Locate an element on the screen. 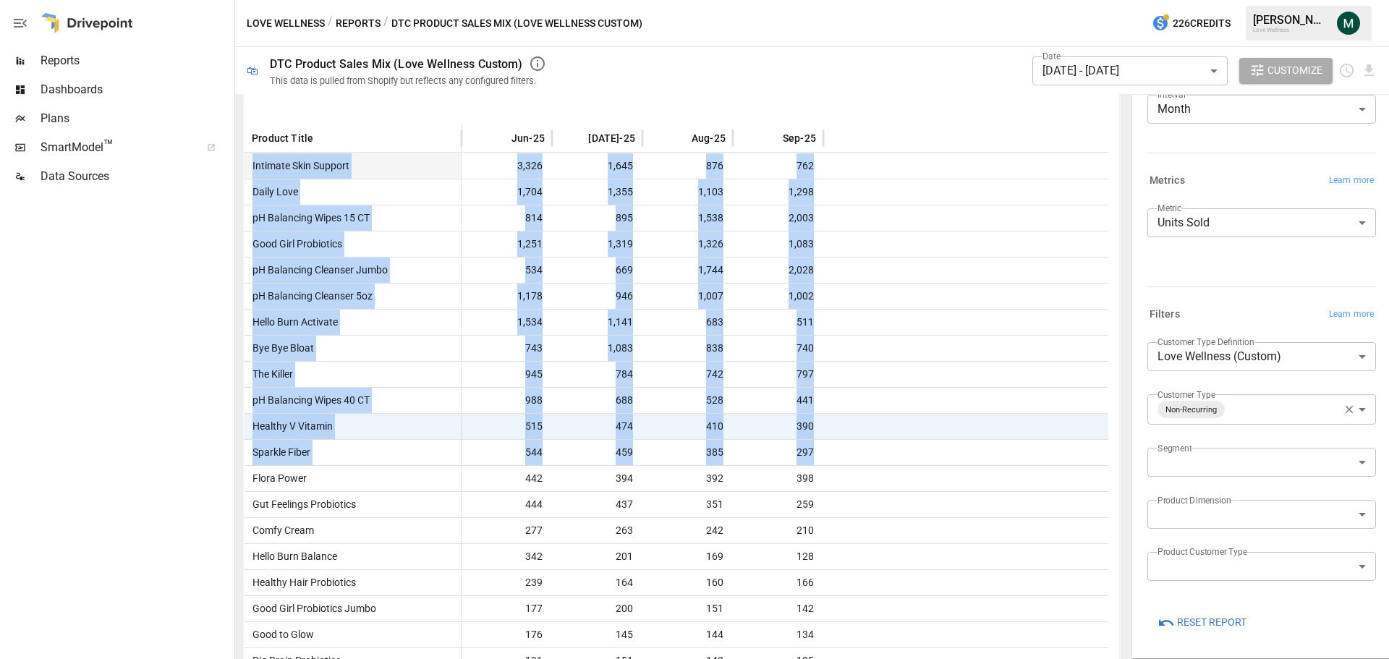 This screenshot has height=659, width=1389. span: pH Balancing Wipes 15 CT is located at coordinates (308, 218).